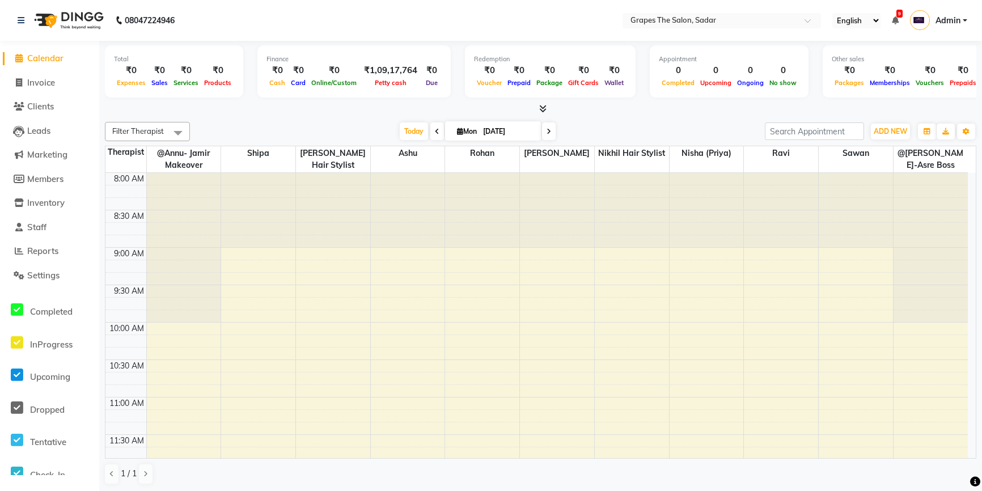 Image resolution: width=982 pixels, height=491 pixels. What do you see at coordinates (519, 83) in the screenshot?
I see `span: Prepaid` at bounding box center [519, 83].